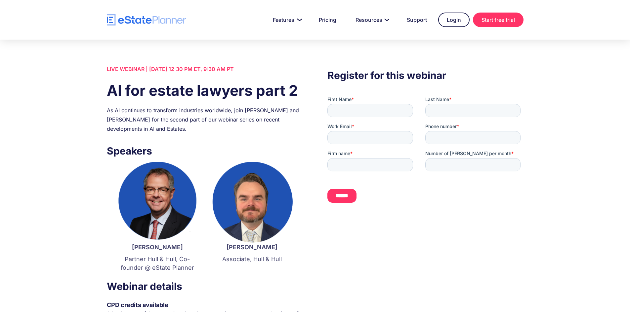  Describe the element at coordinates (146, 20) in the screenshot. I see `a: home` at that location.